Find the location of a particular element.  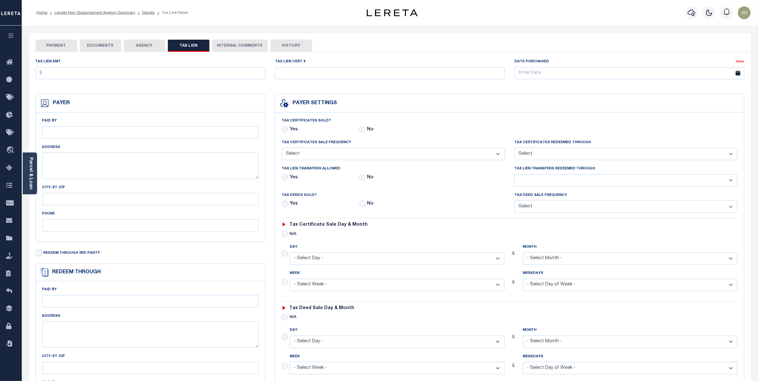

label: Date Purchased is located at coordinates (532, 62).